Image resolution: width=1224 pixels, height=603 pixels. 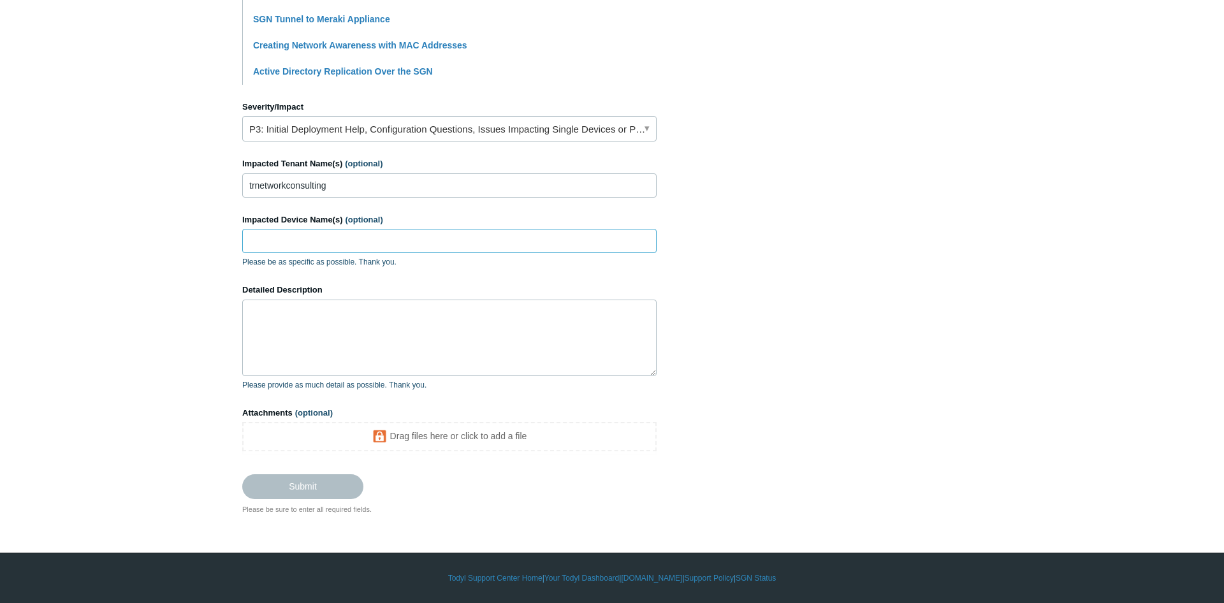 I want to click on p: Please provide as much detail as possible. Thank you., so click(x=450, y=385).